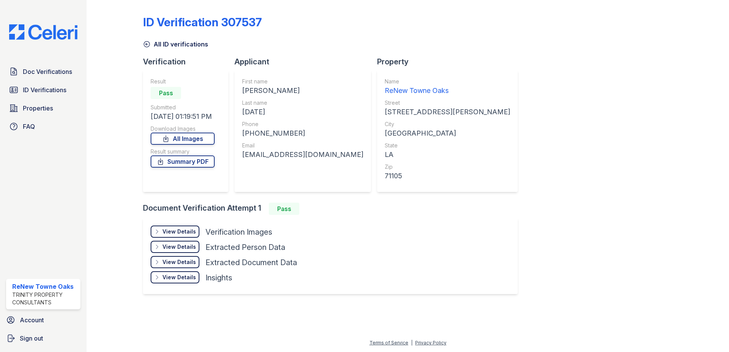  What do you see at coordinates (219, 278) in the screenshot?
I see `div: Insights` at bounding box center [219, 278].